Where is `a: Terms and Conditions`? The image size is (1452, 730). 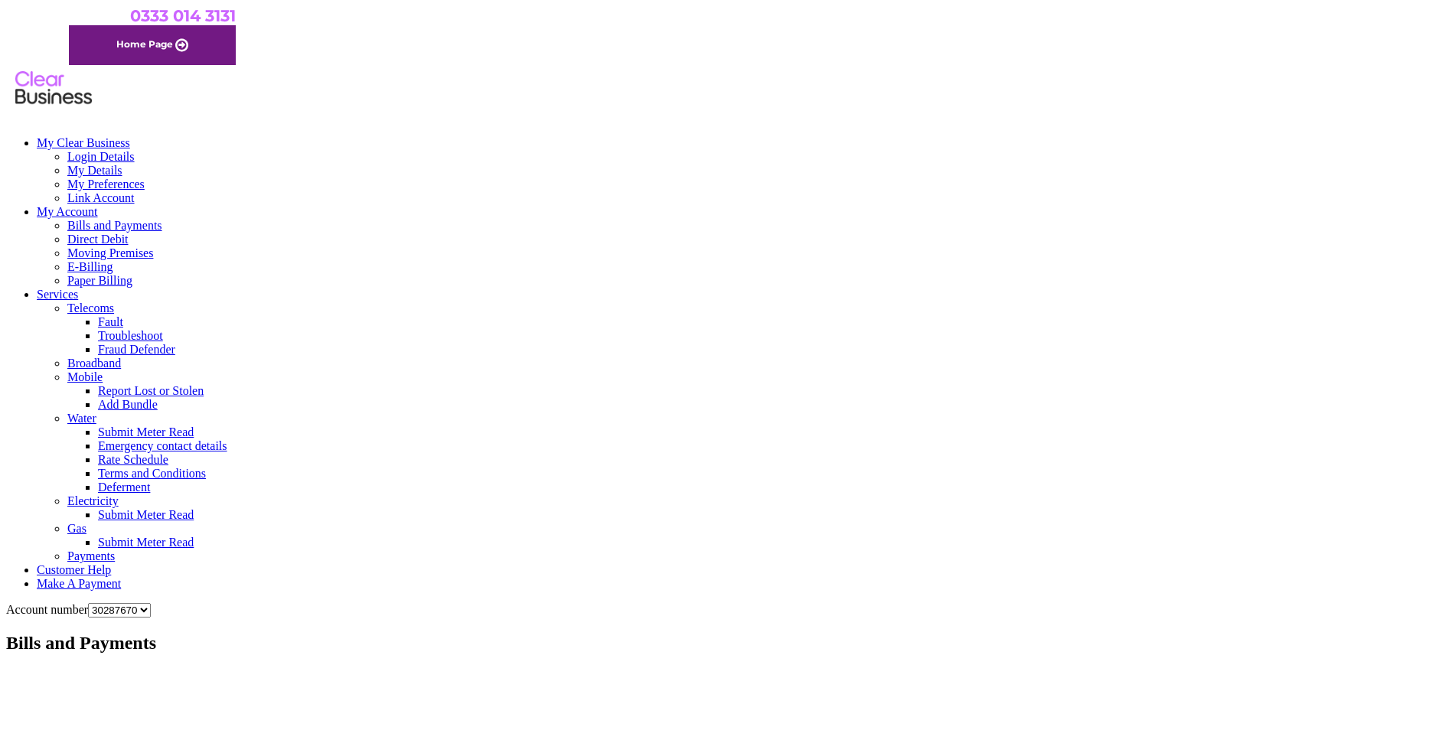
a: Terms and Conditions is located at coordinates (152, 473).